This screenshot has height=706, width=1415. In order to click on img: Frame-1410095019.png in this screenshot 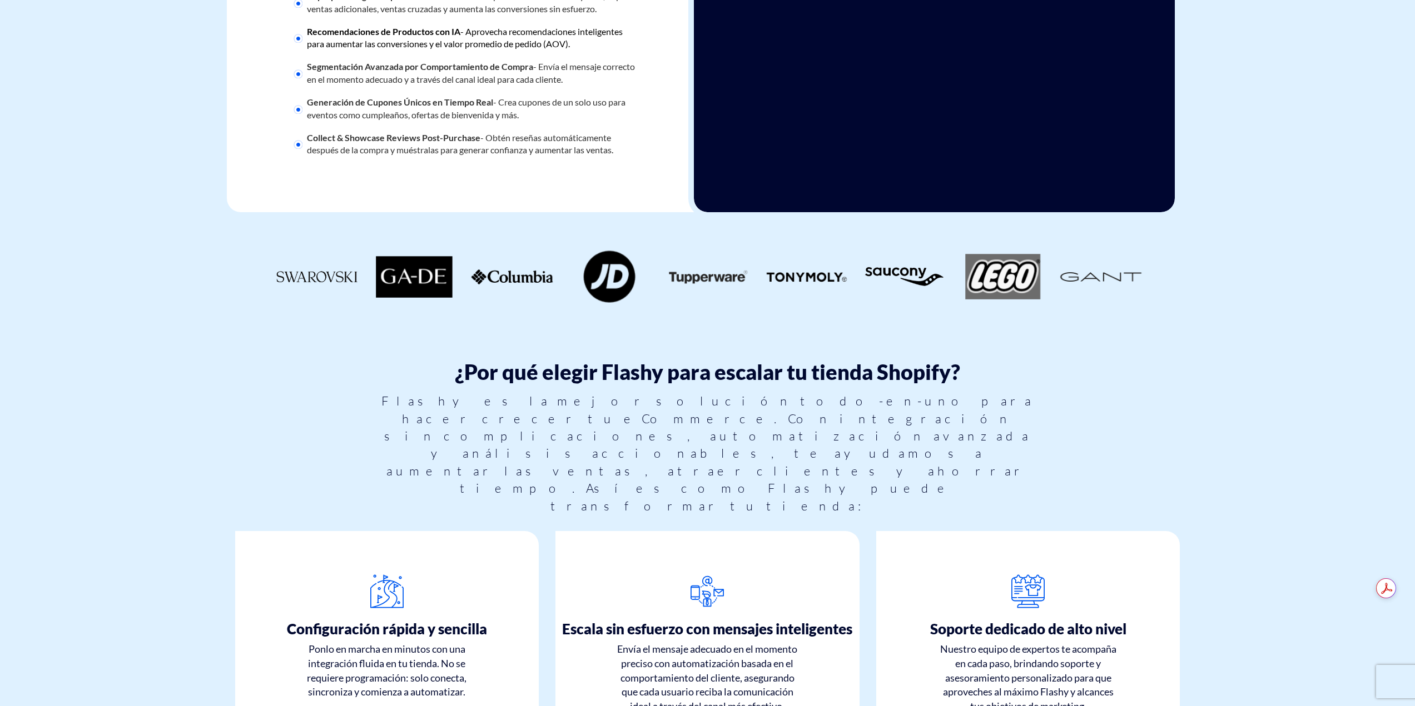, I will do `click(1100, 277)`.